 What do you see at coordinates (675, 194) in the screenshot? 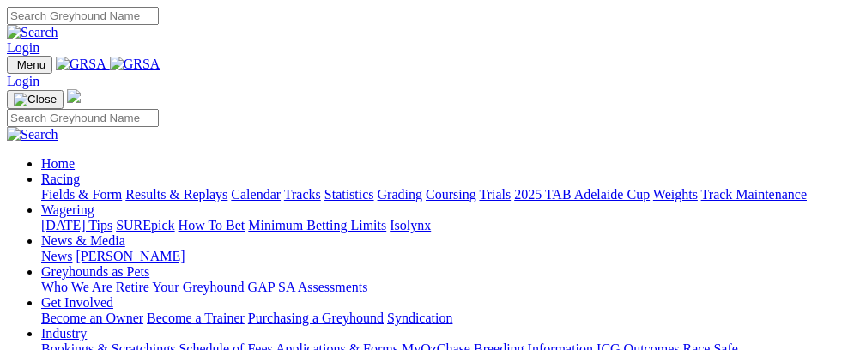
I see `a: Weights` at bounding box center [675, 194].